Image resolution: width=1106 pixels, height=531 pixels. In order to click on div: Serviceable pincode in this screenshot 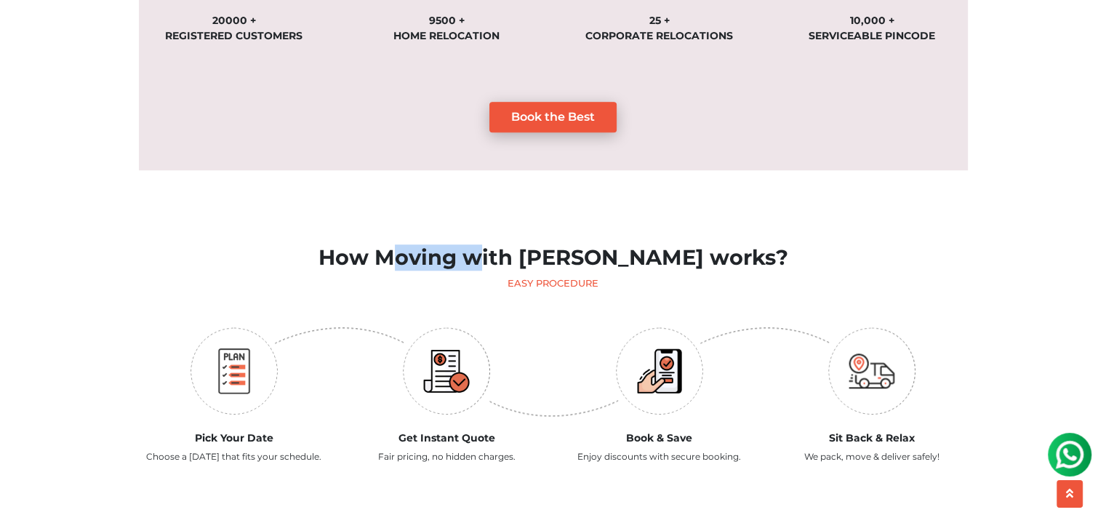, I will do `click(872, 36)`.